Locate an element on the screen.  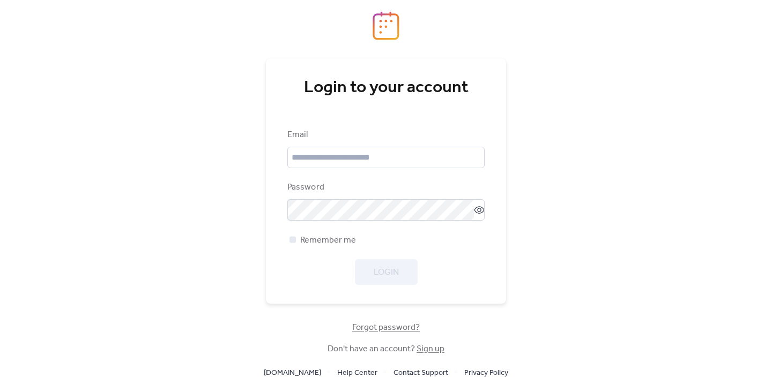
a: Contact Support is located at coordinates (421, 372).